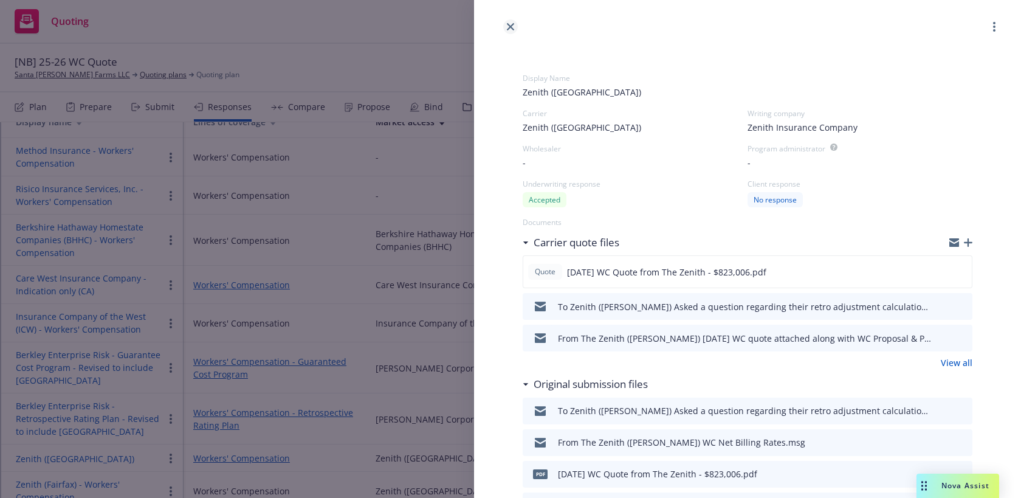  What do you see at coordinates (635, 113) in the screenshot?
I see `div: Carrier` at bounding box center [635, 113].